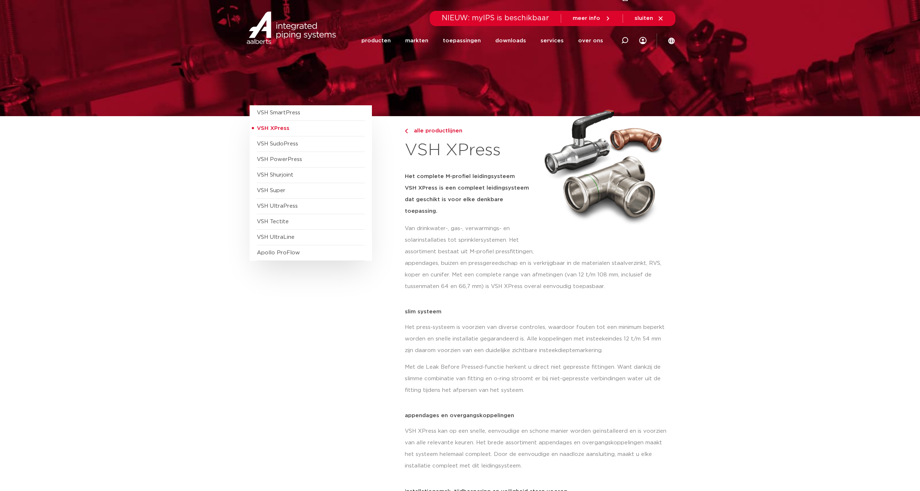 The width and height of the screenshot is (920, 491). What do you see at coordinates (470, 150) in the screenshot?
I see `h1: VSH XPress` at bounding box center [470, 150].